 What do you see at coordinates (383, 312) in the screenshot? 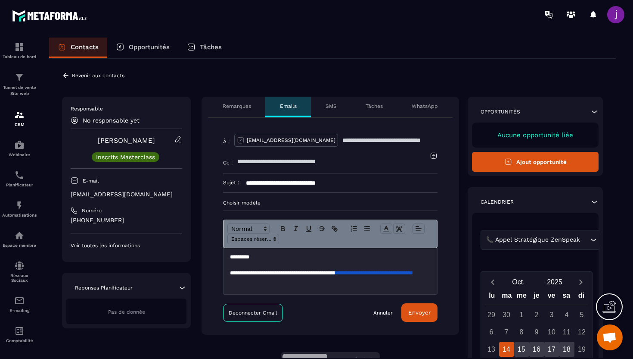
I see `a: Annuler` at bounding box center [383, 312].